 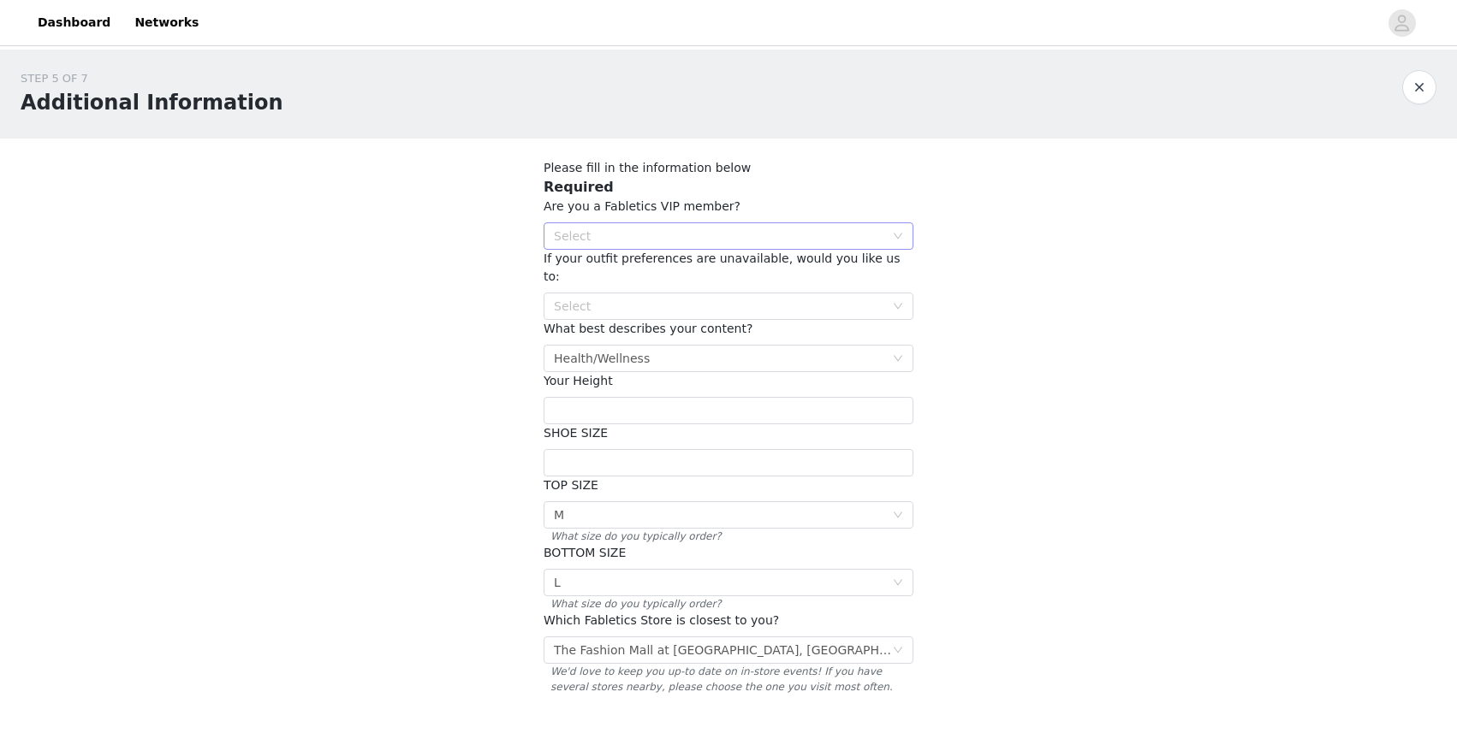 What do you see at coordinates (1401, 23) in the screenshot?
I see `div: avatar` at bounding box center [1401, 23].